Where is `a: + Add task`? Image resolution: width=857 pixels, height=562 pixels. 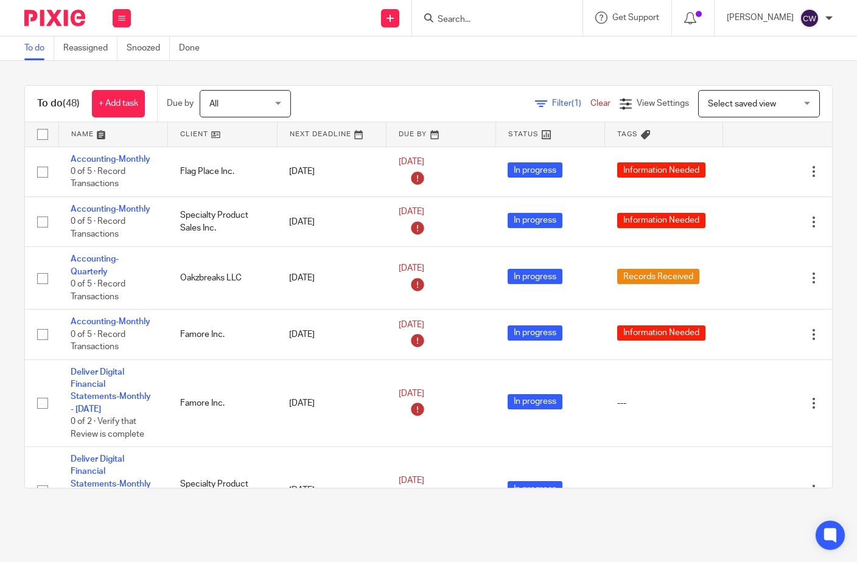
a: + Add task is located at coordinates (118, 103).